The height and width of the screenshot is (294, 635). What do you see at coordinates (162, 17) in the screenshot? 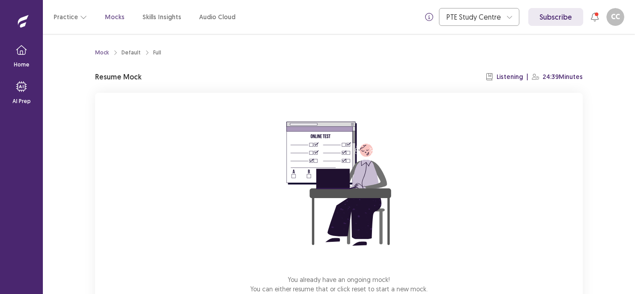
I see `a: Skills Insights` at bounding box center [162, 17].